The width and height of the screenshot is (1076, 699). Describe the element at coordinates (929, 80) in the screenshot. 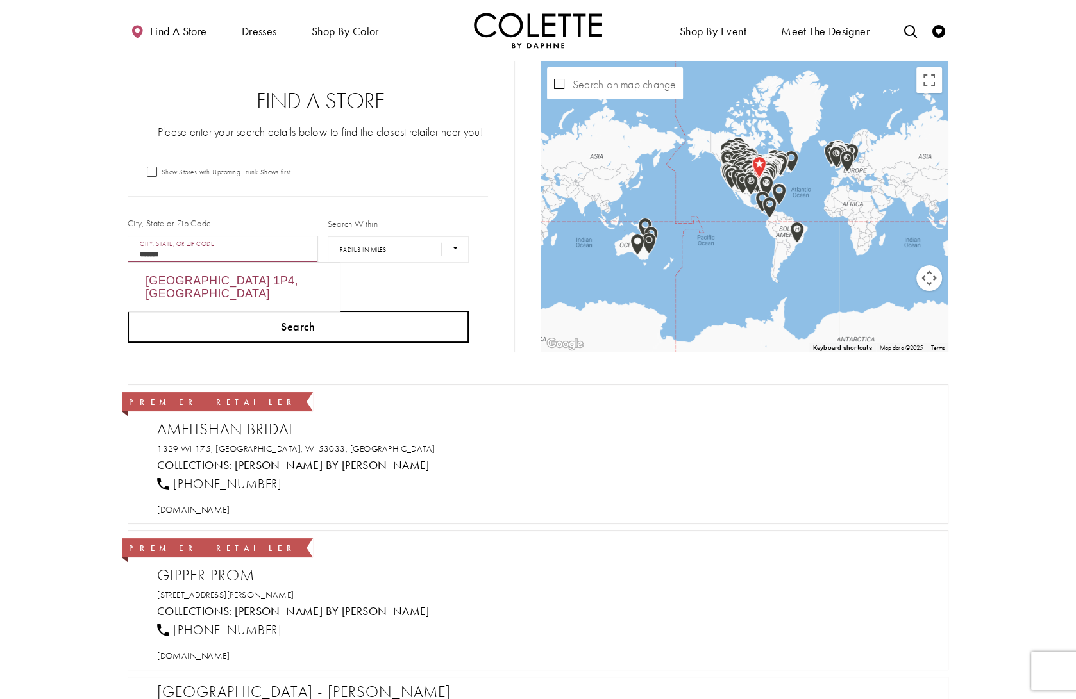

I see `button: Toggle fullscreen view` at that location.